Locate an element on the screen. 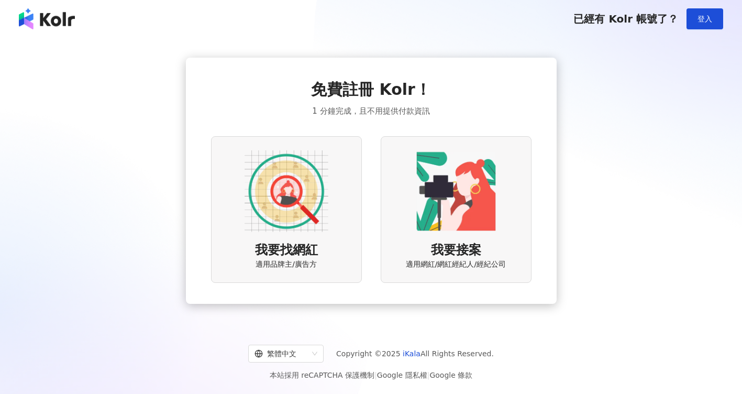  a: Google 隱私權 is located at coordinates (402, 375).